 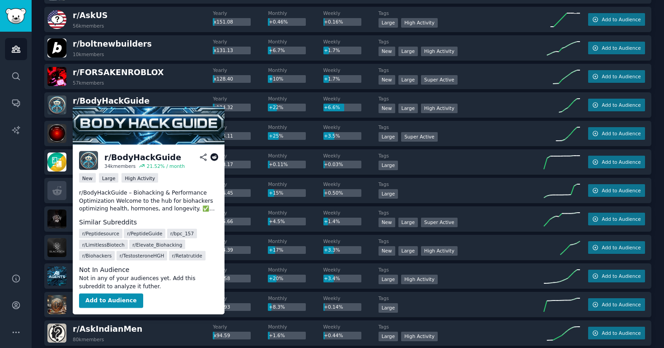 I want to click on img: aiagents, so click(x=57, y=276).